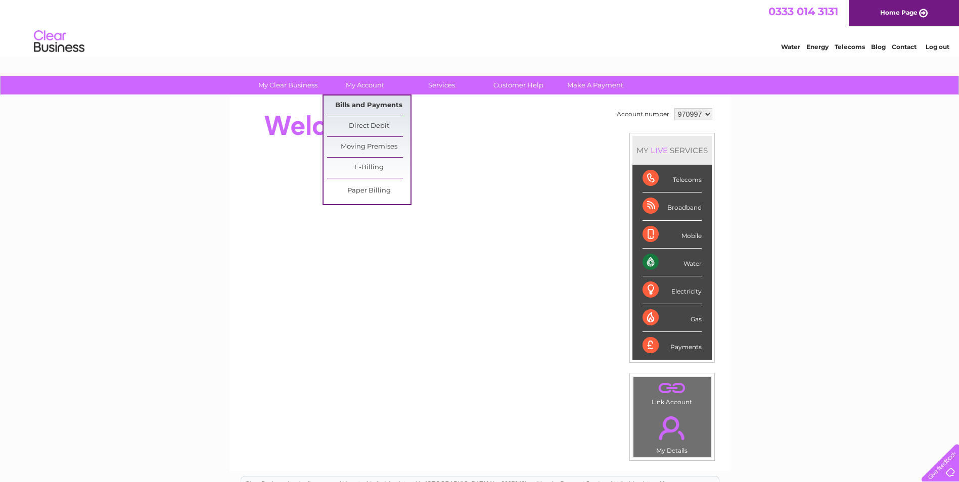  What do you see at coordinates (818, 47) in the screenshot?
I see `a: Energy` at bounding box center [818, 47].